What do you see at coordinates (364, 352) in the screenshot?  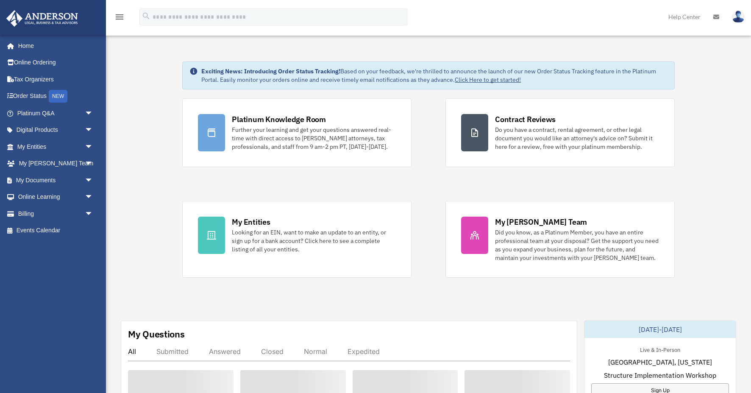 I see `div: Expedited` at bounding box center [364, 352].